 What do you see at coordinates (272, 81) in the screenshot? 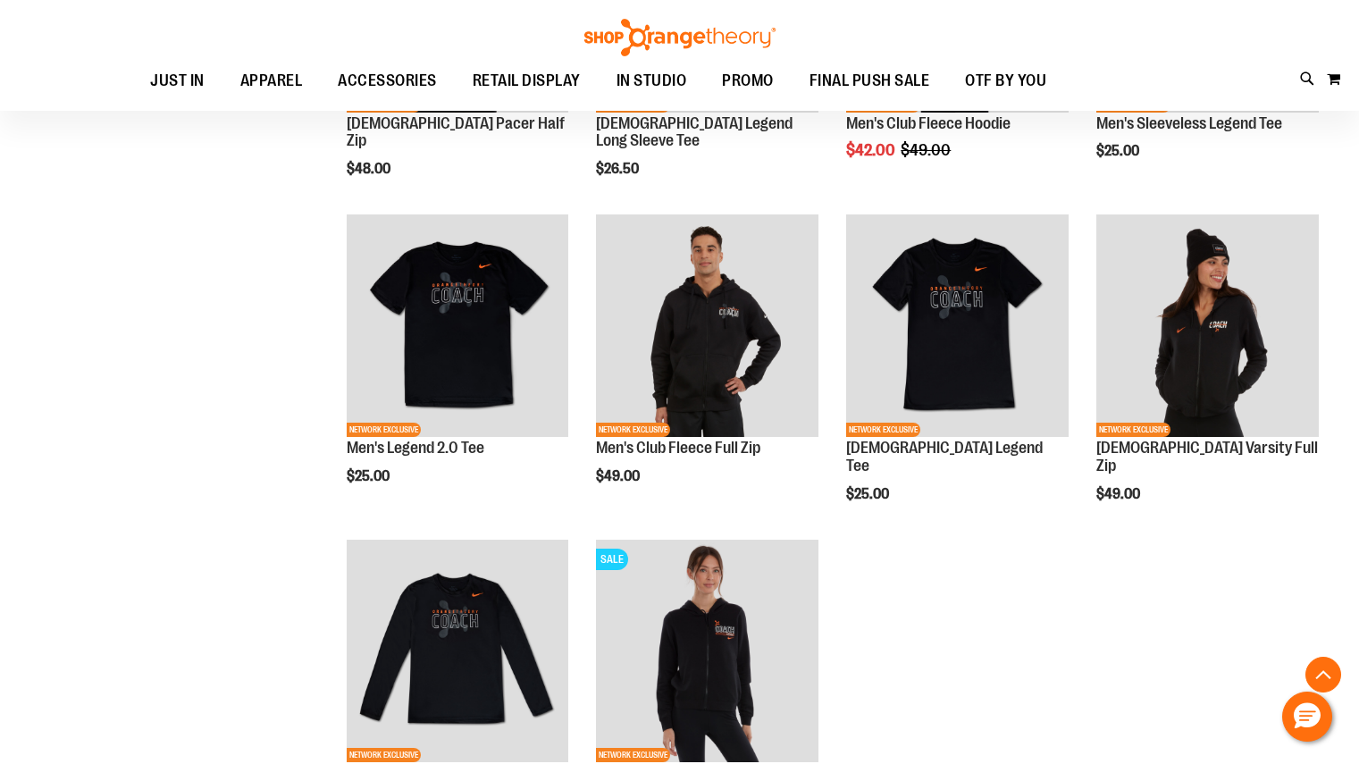
I see `a: APPAREL` at bounding box center [272, 81].